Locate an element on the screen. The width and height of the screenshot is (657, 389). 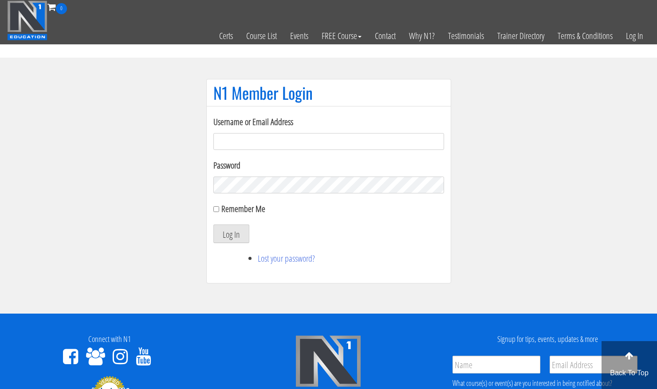
p: Back To Top is located at coordinates (629, 373).